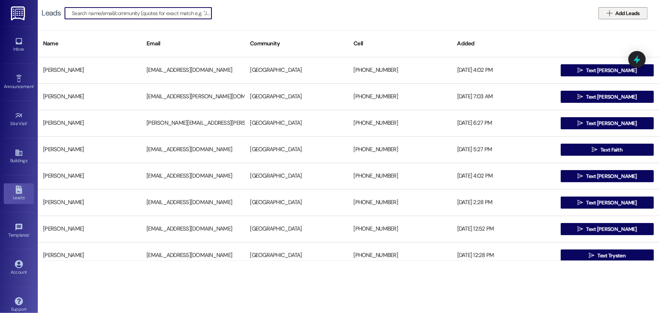  Describe the element at coordinates (19, 268) in the screenshot. I see `a: Account` at that location.